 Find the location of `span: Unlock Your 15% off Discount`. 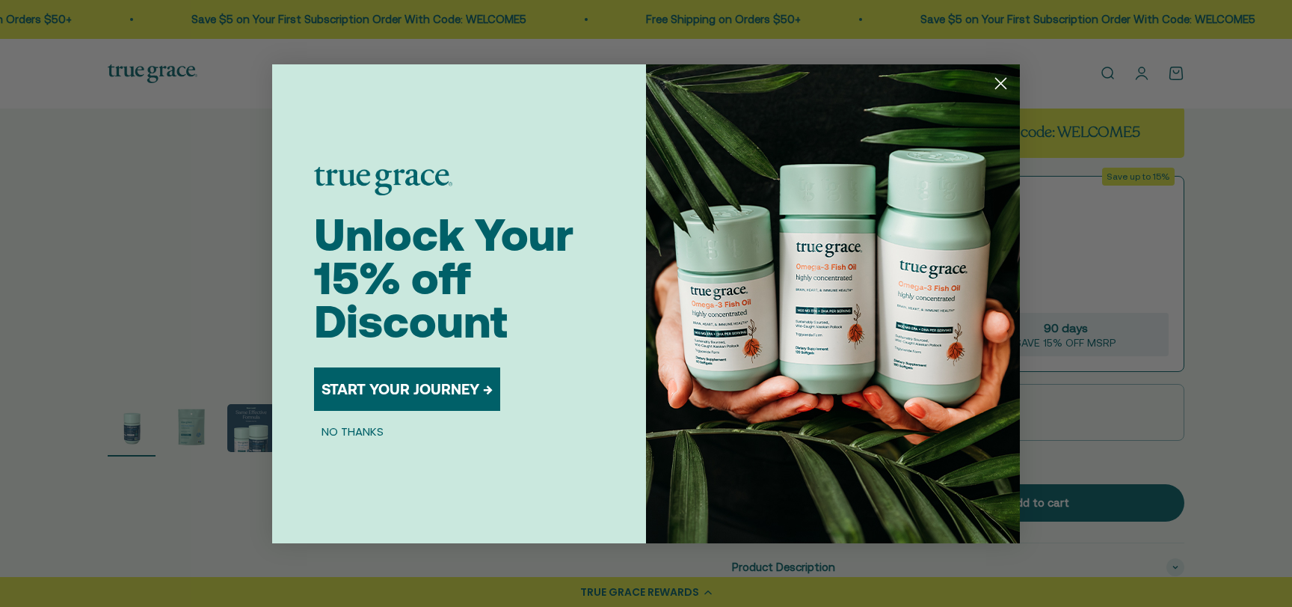

span: Unlock Your 15% off Discount is located at coordinates (444, 277).